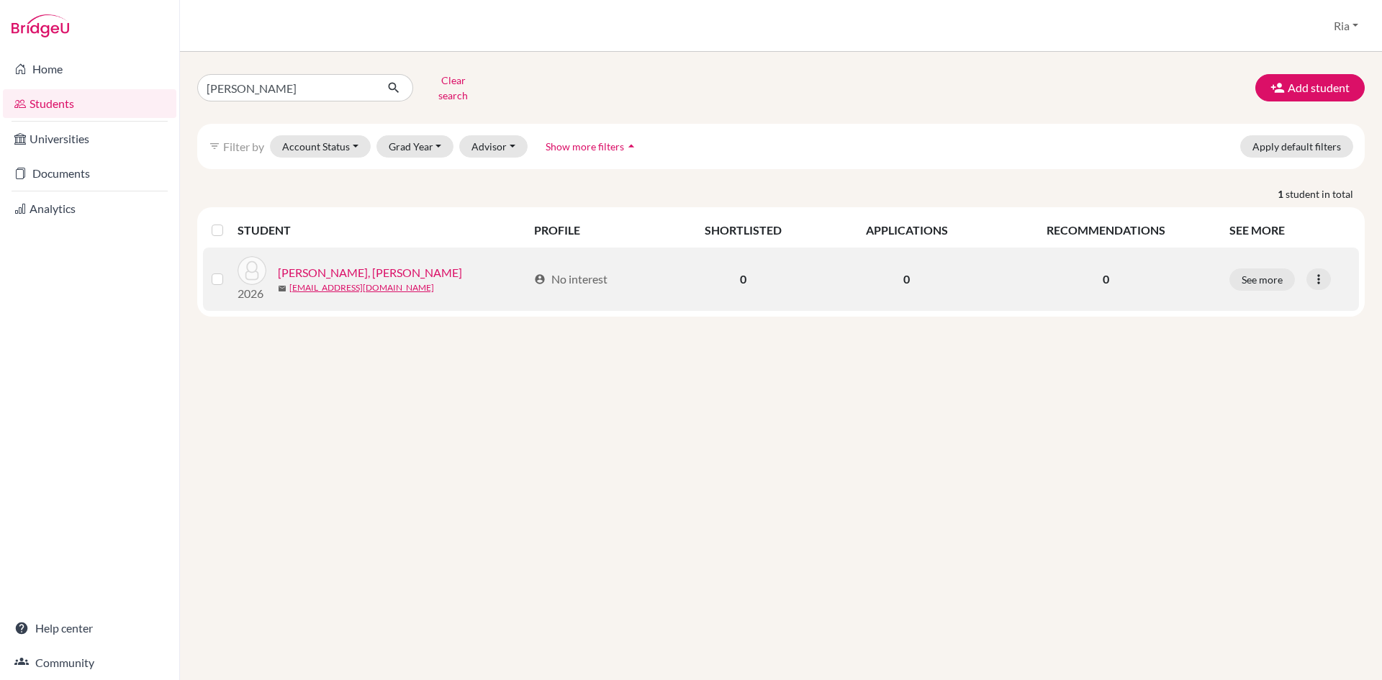 Image resolution: width=1382 pixels, height=680 pixels. I want to click on a: Students, so click(89, 104).